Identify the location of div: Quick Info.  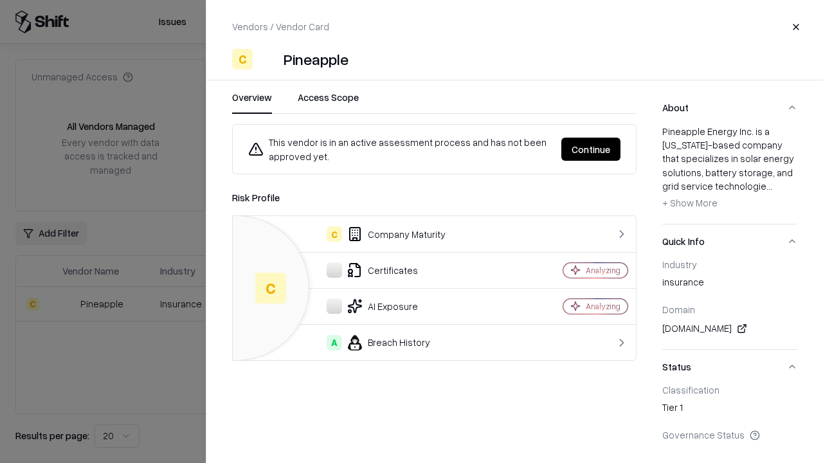
(730, 303).